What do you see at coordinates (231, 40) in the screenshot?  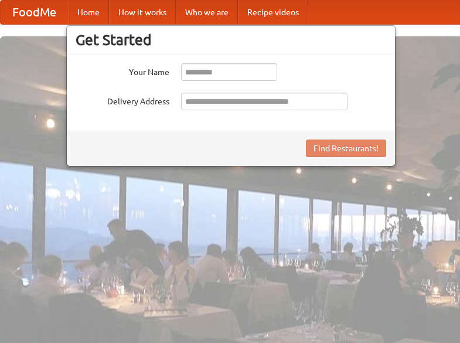 I see `h3: Get Started` at bounding box center [231, 40].